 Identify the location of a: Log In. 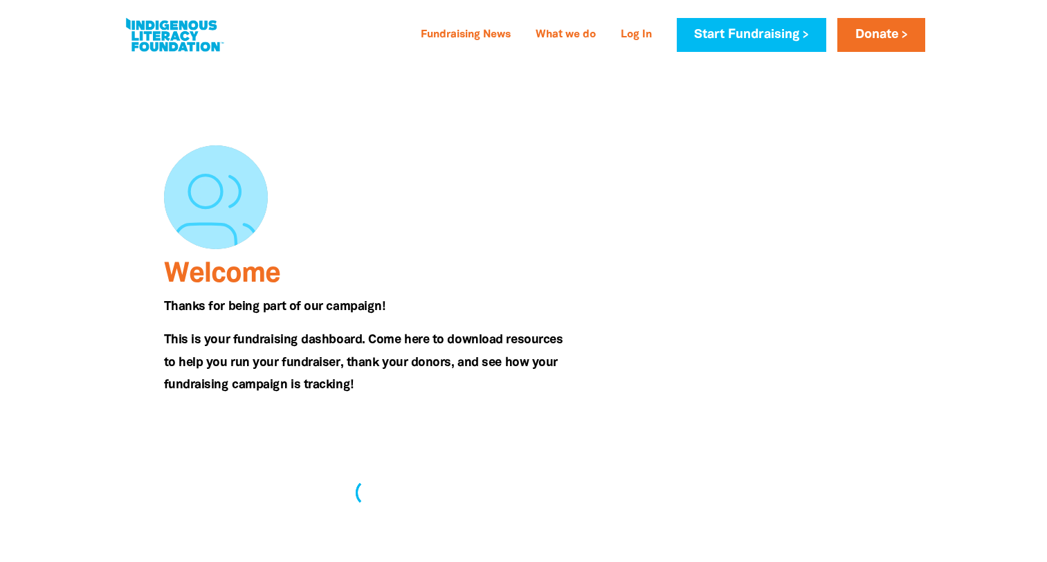
(636, 35).